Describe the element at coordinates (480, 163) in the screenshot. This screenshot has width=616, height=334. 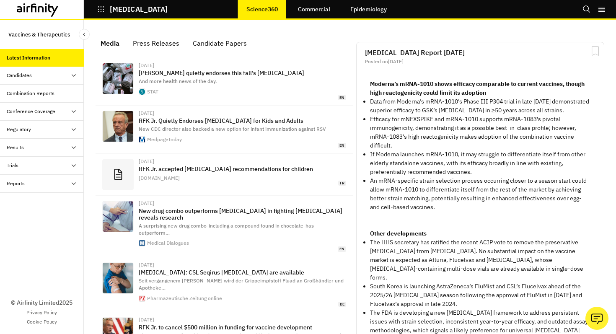
I see `p: If Moderna launches mRNA-1010, it may struggle to differentiate itself from other elderly standal...` at that location.